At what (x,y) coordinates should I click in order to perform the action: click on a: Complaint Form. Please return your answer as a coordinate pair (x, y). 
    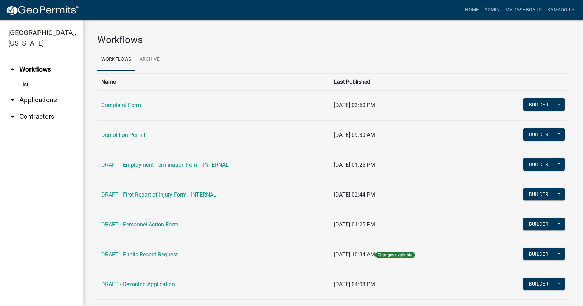
    Looking at the image, I should click on (121, 105).